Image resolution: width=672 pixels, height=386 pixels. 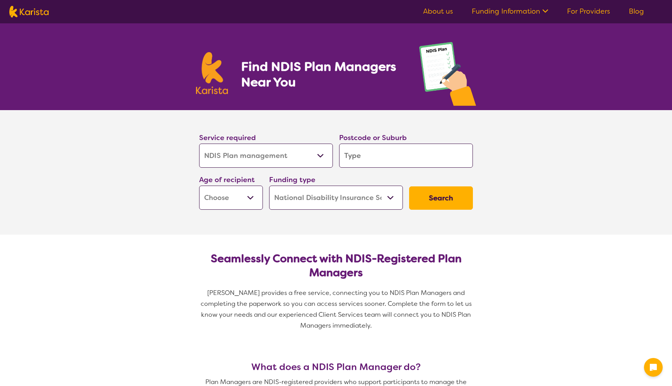 I want to click on label: Postcode or Suburb, so click(x=373, y=138).